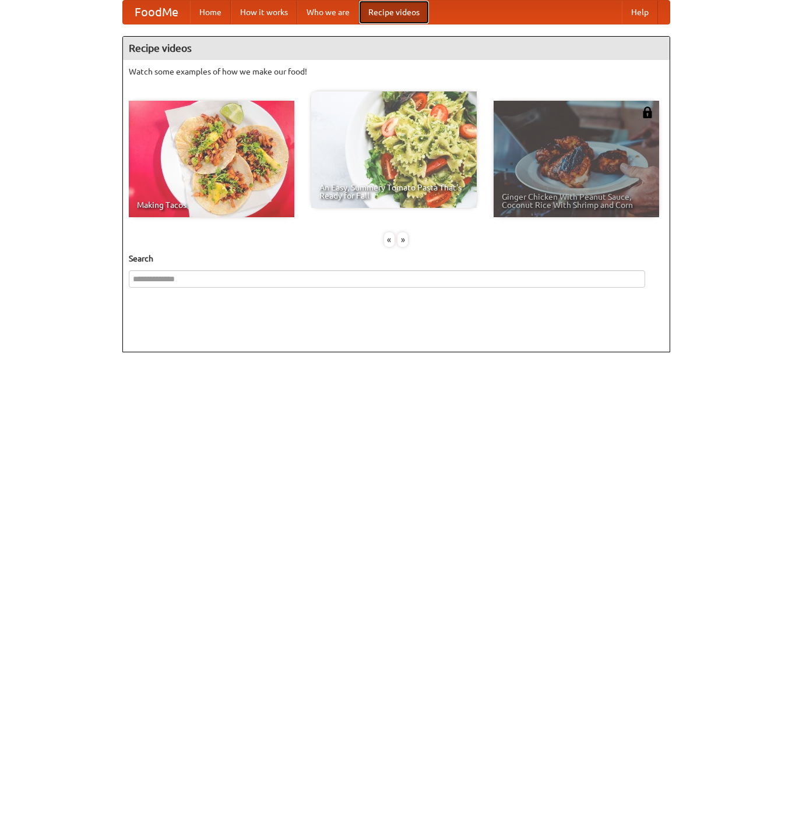 The width and height of the screenshot is (792, 824). What do you see at coordinates (394, 192) in the screenshot?
I see `span: An Easy, Summery Tomato Pasta That's Ready for Fall` at bounding box center [394, 192].